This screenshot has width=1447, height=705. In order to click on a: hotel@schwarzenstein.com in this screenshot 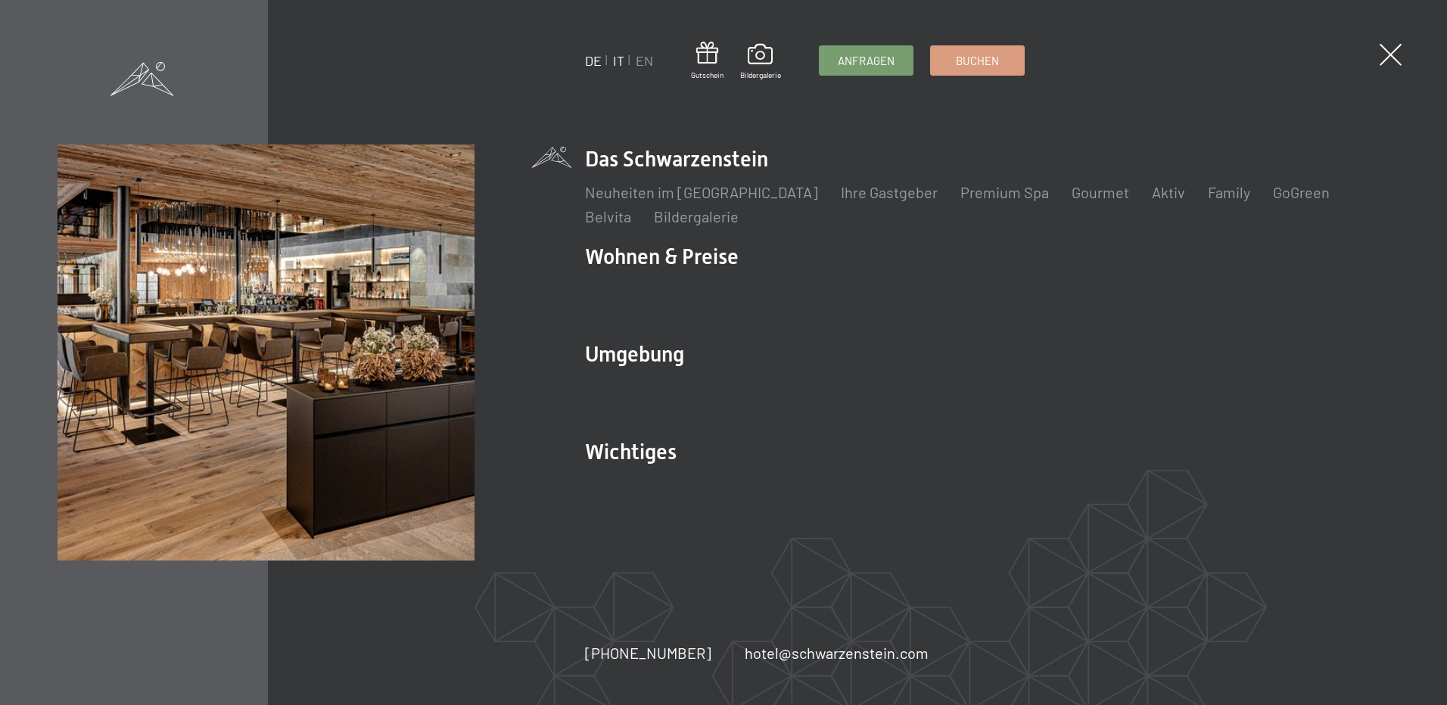, I will do `click(836, 653)`.